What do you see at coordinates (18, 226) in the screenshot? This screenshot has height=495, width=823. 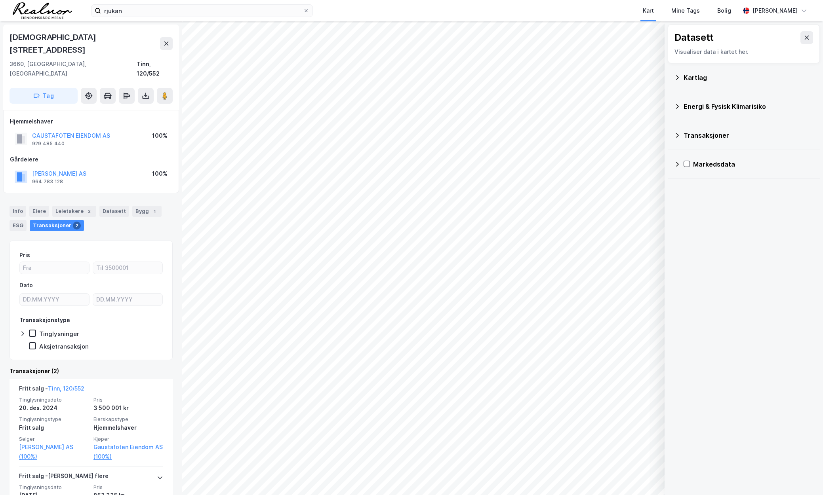 I see `div: ESG` at bounding box center [18, 226].